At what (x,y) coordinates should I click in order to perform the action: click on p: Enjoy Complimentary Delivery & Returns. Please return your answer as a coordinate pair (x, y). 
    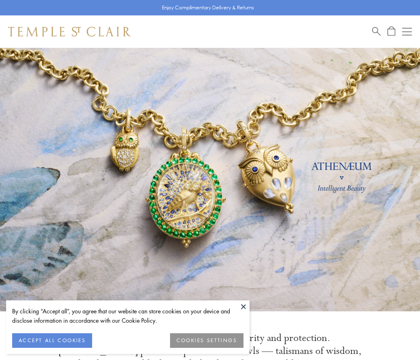
    Looking at the image, I should click on (208, 8).